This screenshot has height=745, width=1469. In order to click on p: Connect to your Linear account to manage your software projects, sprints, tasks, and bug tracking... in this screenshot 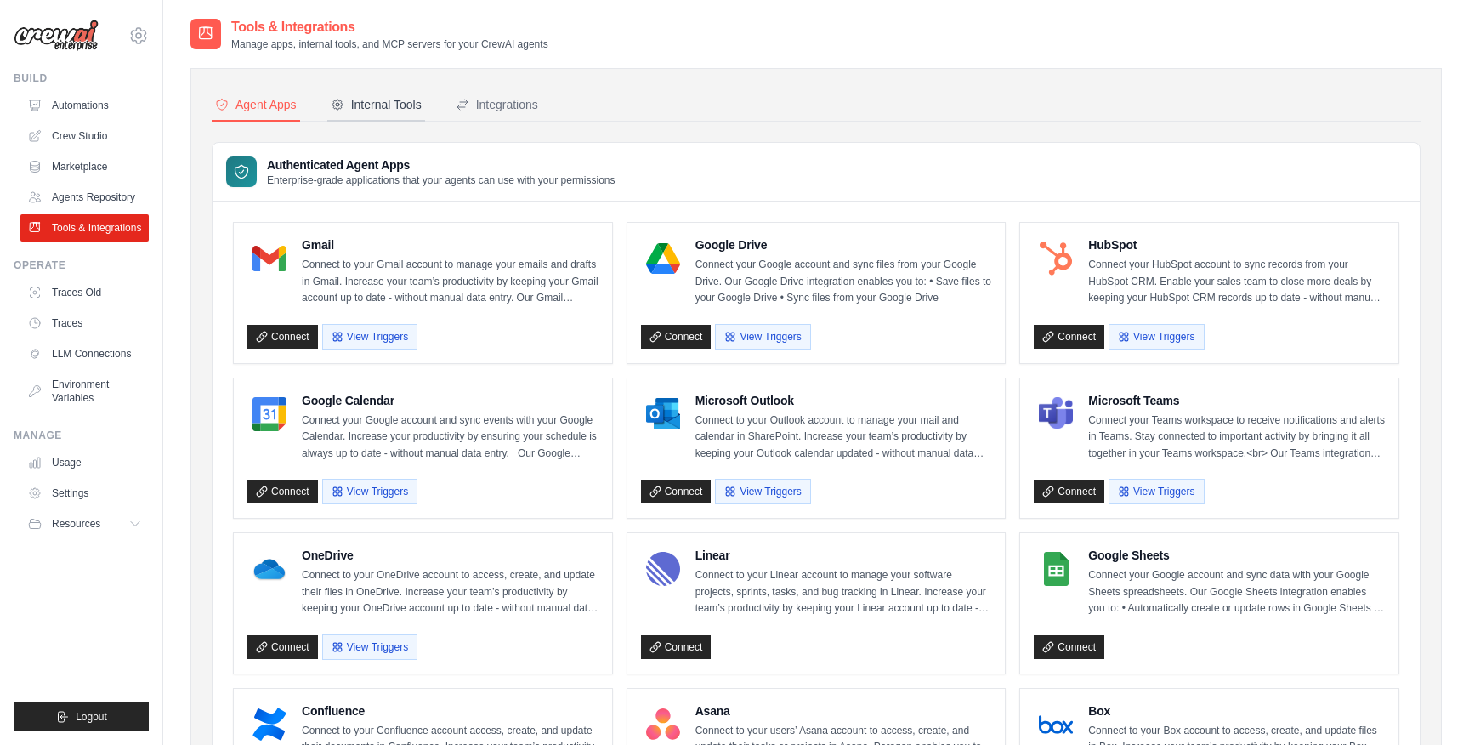, I will do `click(843, 592)`.